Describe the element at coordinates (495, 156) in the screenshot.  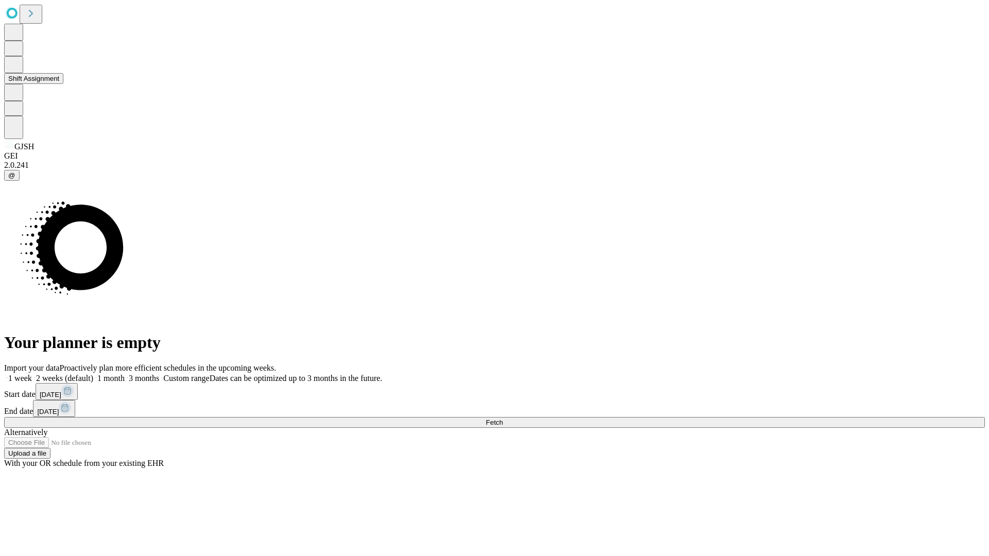
I see `div: GEI` at that location.